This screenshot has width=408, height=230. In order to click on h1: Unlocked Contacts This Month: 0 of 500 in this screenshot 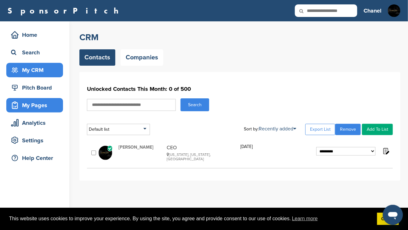, I will do `click(240, 89)`.